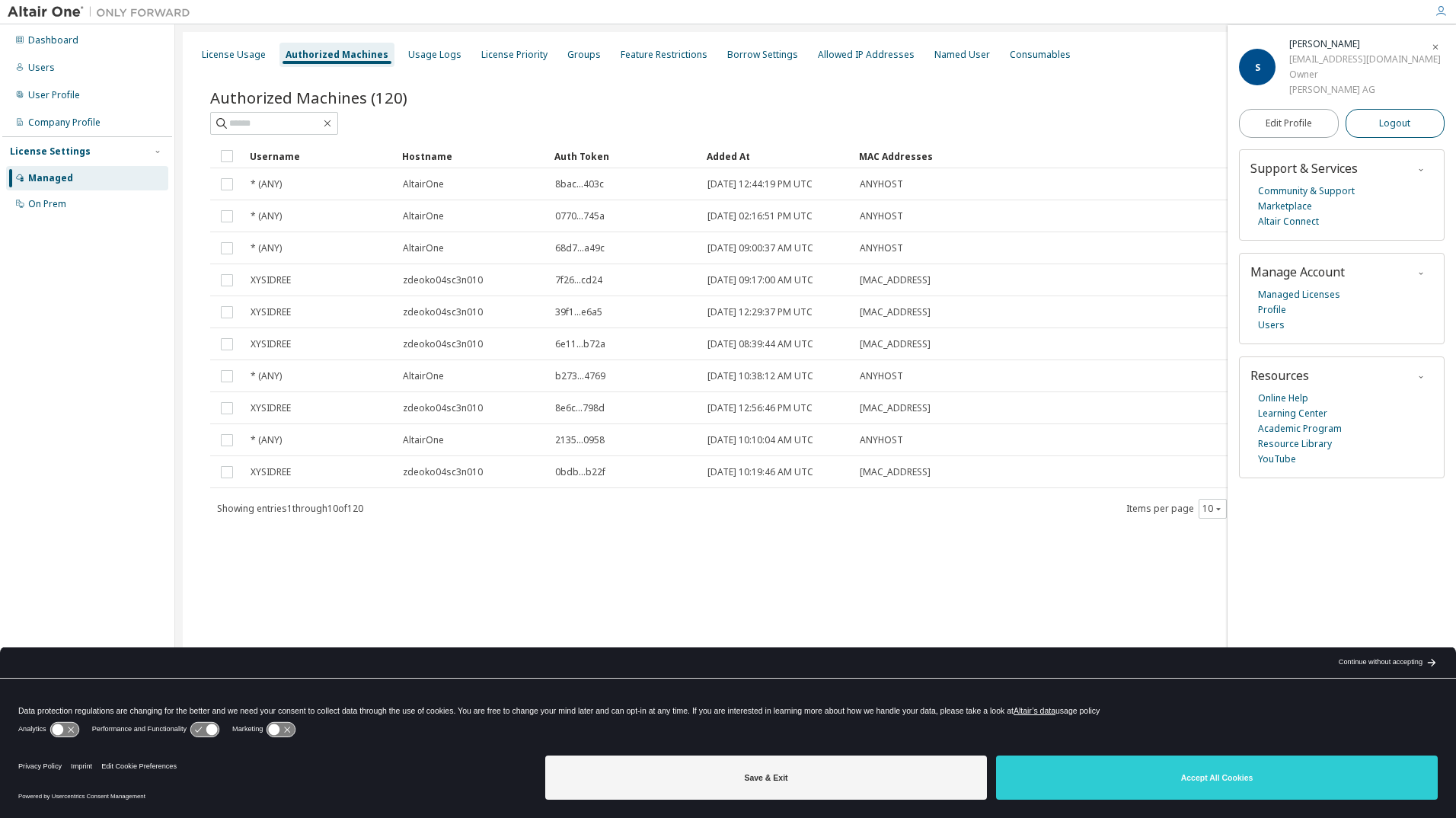  What do you see at coordinates (64, 122) in the screenshot?
I see `div: Company Profile` at bounding box center [64, 122].